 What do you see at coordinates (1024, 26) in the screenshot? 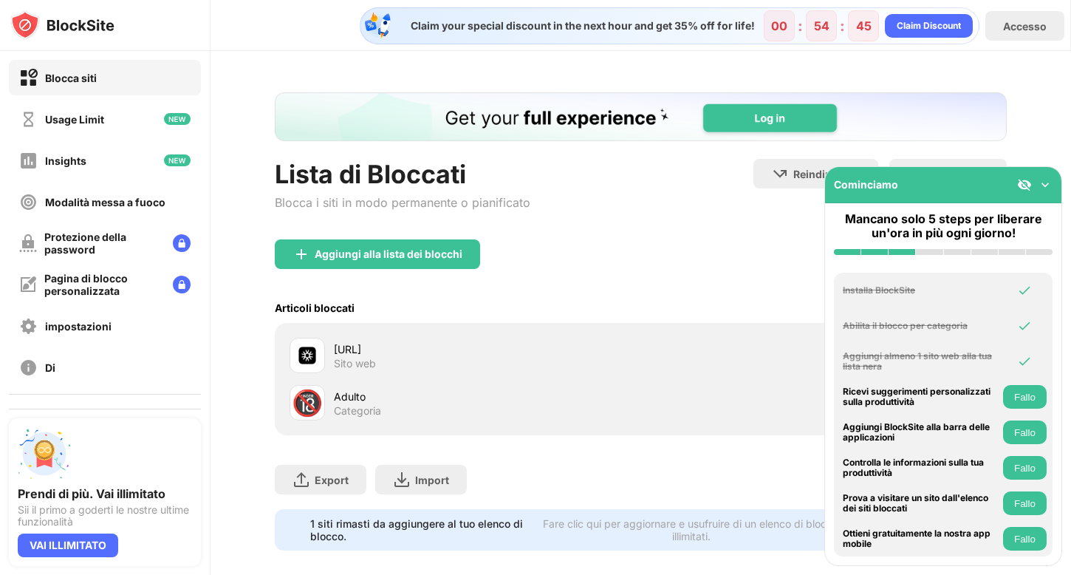
I see `div: Accesso` at bounding box center [1024, 26].